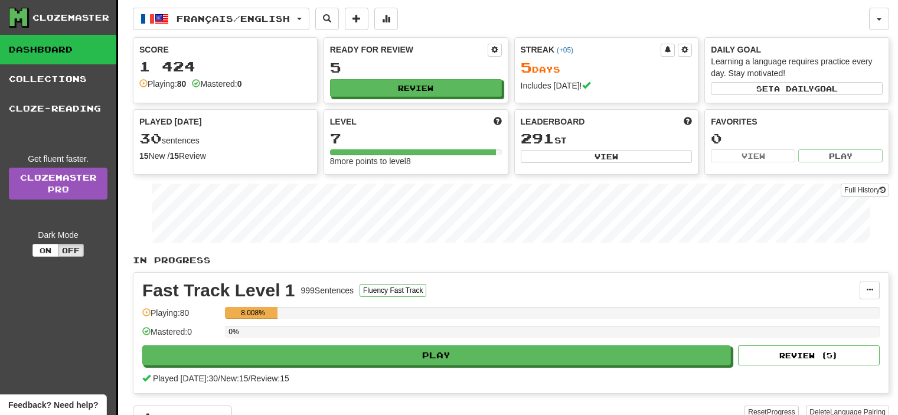 The height and width of the screenshot is (415, 898). I want to click on button: Full History, so click(865, 190).